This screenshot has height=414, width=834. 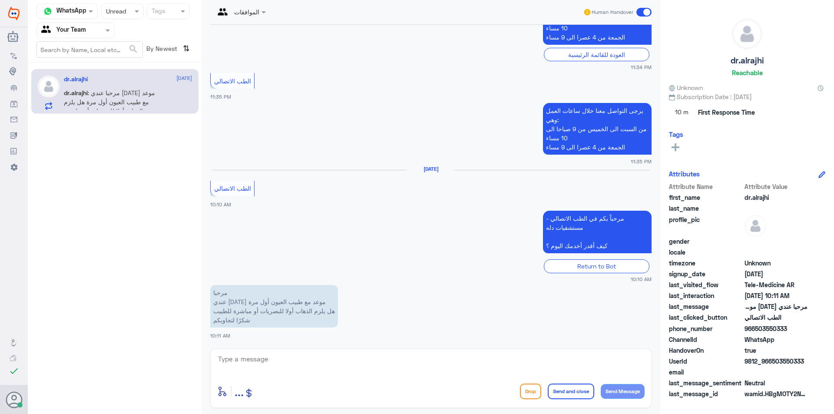 What do you see at coordinates (776, 350) in the screenshot?
I see `span: true` at bounding box center [776, 350].